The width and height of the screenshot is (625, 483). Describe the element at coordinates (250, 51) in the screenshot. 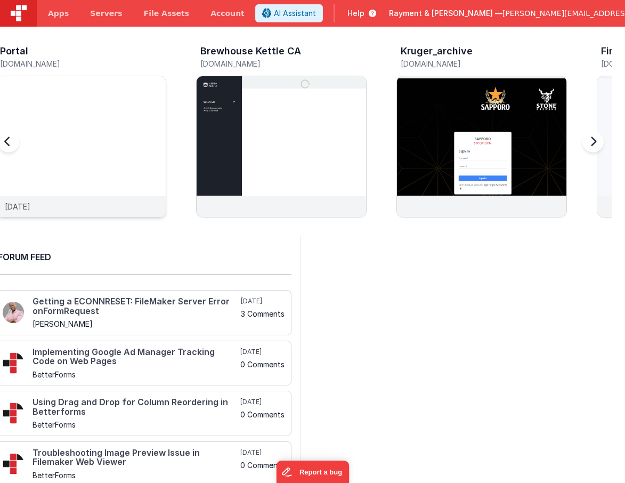

I see `h3: Brewhouse Kettle CA` at that location.